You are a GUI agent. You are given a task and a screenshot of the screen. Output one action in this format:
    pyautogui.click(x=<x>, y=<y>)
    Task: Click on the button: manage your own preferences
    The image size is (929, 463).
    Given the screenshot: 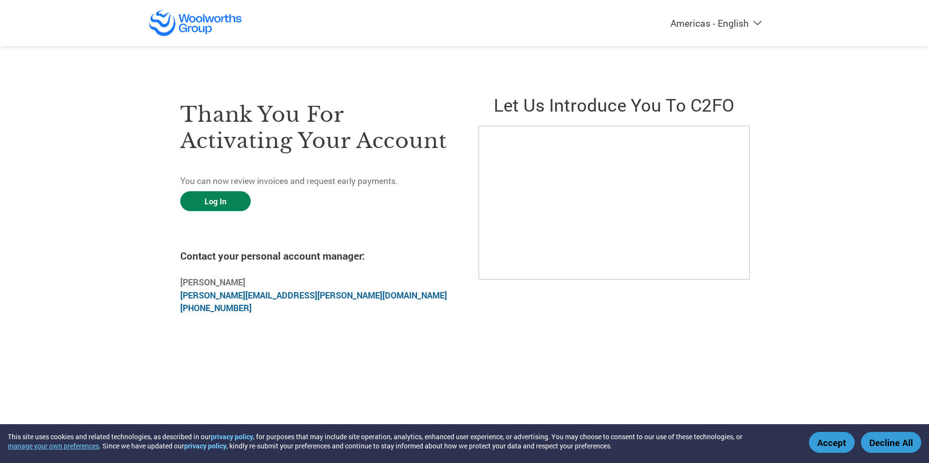 What is the action you would take?
    pyautogui.click(x=53, y=446)
    